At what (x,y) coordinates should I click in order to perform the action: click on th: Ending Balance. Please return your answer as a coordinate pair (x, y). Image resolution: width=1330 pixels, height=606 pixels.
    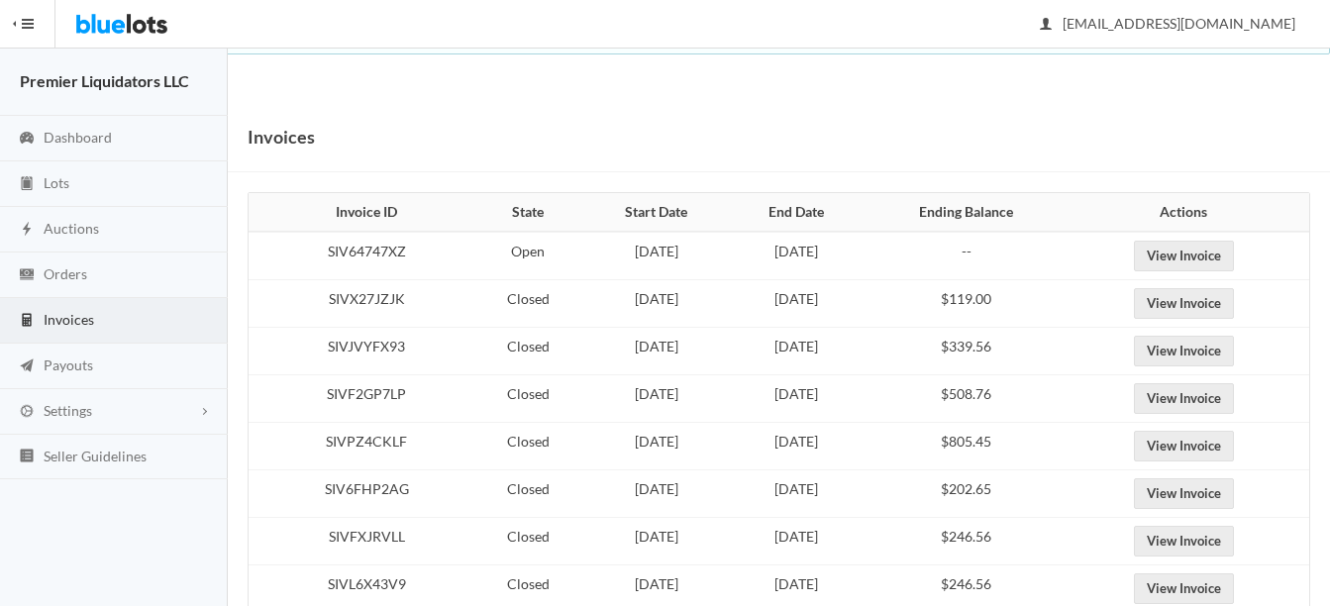
    Looking at the image, I should click on (967, 213).